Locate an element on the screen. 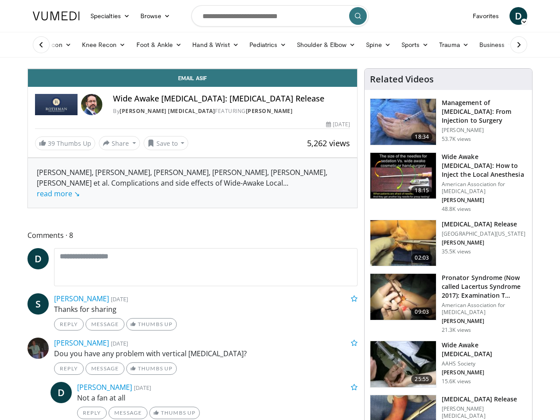 This screenshot has width=560, height=420. span: S is located at coordinates (38, 304).